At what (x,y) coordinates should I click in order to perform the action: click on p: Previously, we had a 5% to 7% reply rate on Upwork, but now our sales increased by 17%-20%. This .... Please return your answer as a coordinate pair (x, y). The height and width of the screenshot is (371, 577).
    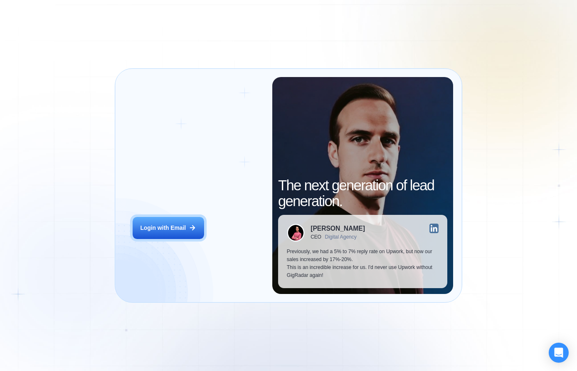
    Looking at the image, I should click on (363, 263).